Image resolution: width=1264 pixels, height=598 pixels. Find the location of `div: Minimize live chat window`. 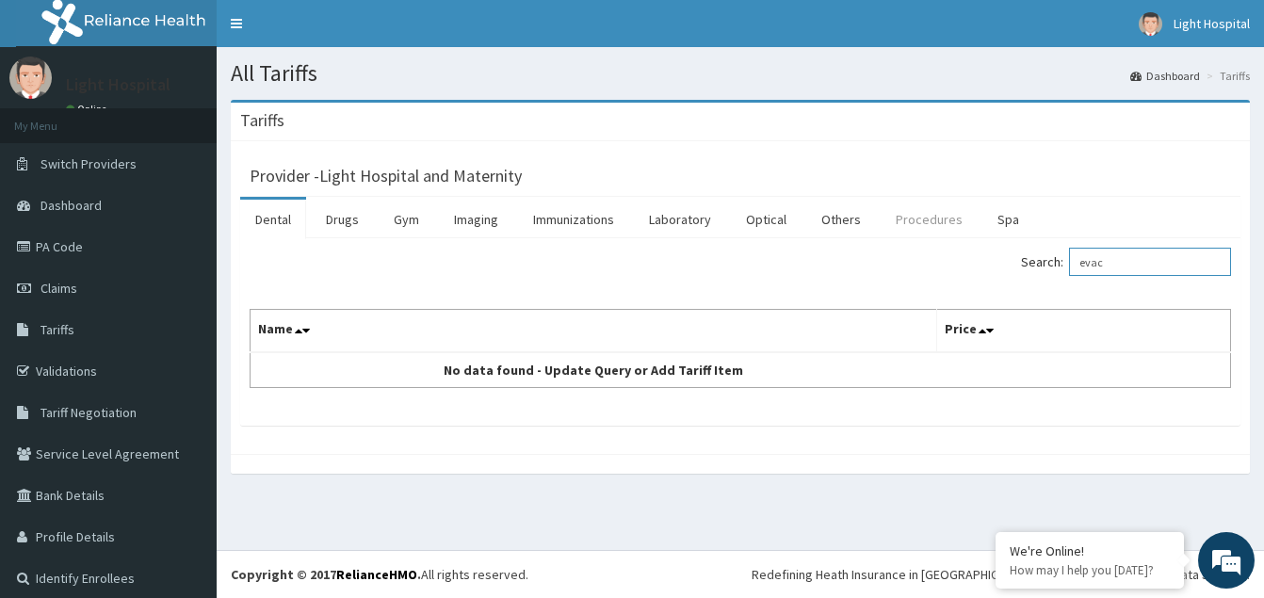

div: Minimize live chat window is located at coordinates (332, 32).